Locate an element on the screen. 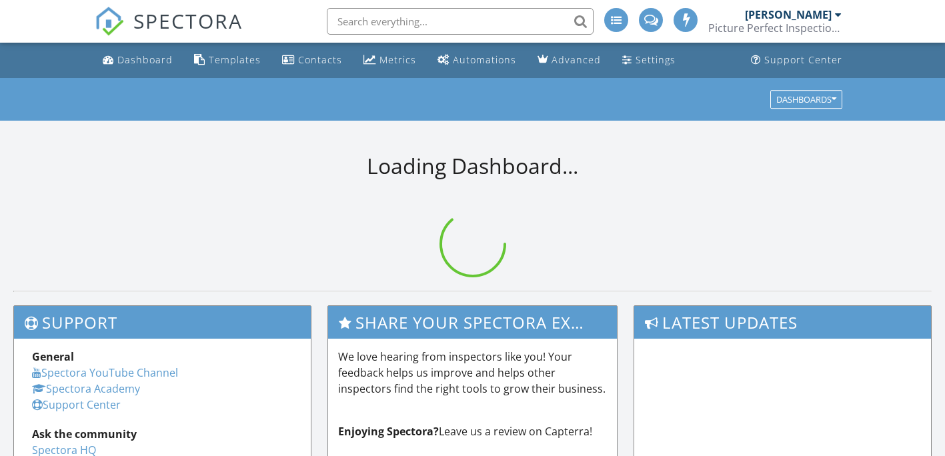 The height and width of the screenshot is (456, 945). button: Dashboards is located at coordinates (806, 99).